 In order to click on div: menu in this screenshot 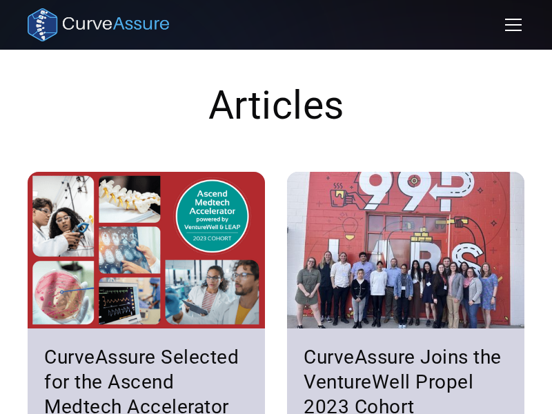, I will do `click(511, 25)`.